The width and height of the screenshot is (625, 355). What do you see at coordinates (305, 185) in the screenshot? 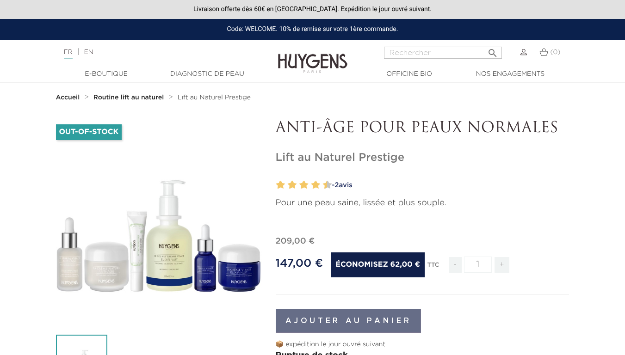
I see `label: 6` at bounding box center [305, 185].